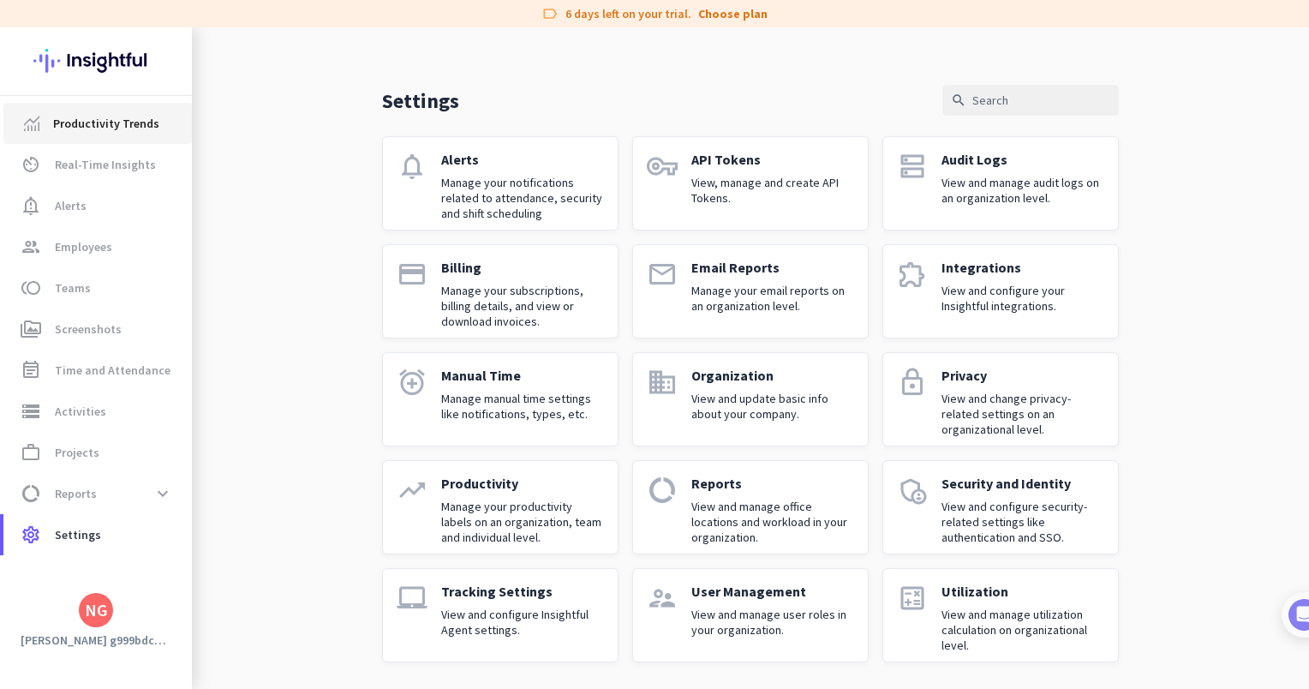 The height and width of the screenshot is (689, 1309). I want to click on i: label, so click(550, 14).